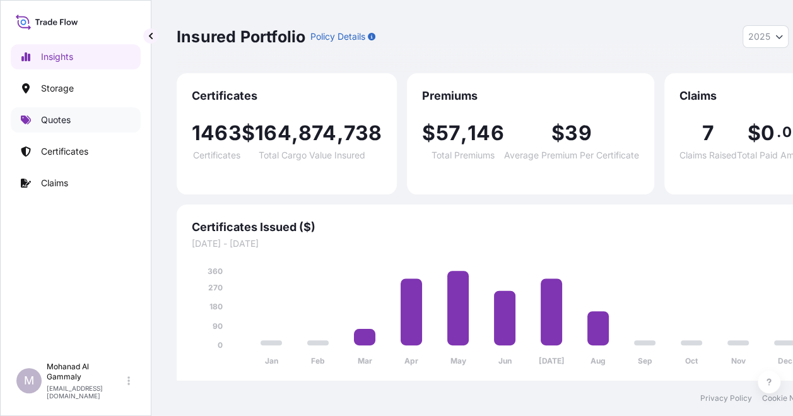 This screenshot has width=793, height=416. Describe the element at coordinates (54, 183) in the screenshot. I see `p: Claims` at that location.